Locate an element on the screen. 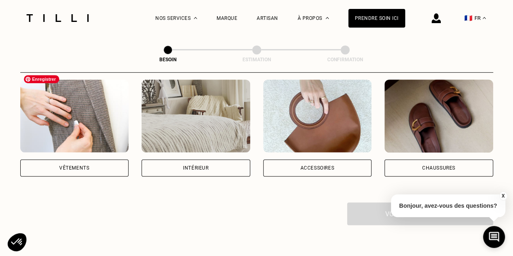 Image resolution: width=513 pixels, height=256 pixels. div: Marque is located at coordinates (227, 18).